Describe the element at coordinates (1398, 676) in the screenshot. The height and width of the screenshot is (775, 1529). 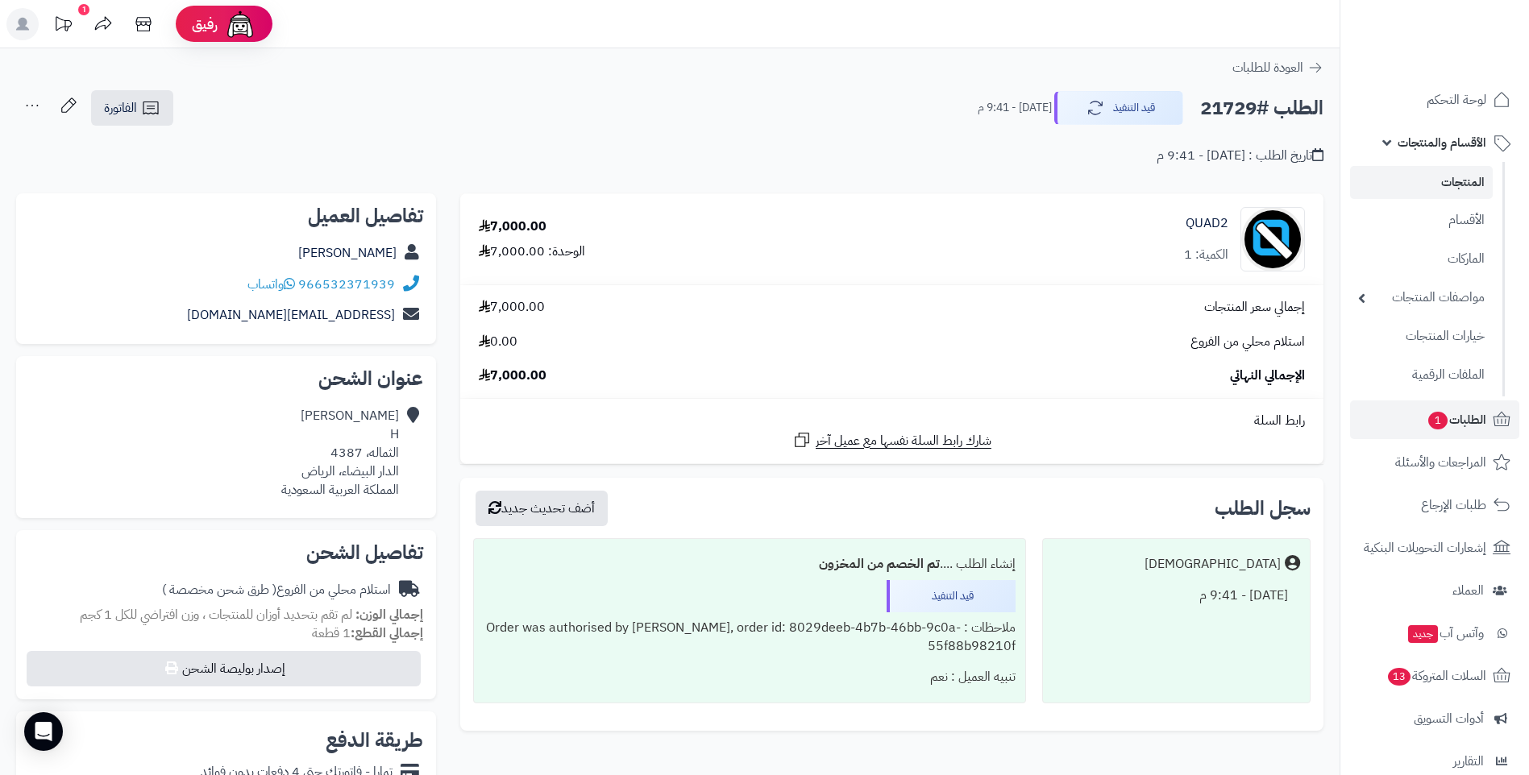
I see `span: 13` at that location.